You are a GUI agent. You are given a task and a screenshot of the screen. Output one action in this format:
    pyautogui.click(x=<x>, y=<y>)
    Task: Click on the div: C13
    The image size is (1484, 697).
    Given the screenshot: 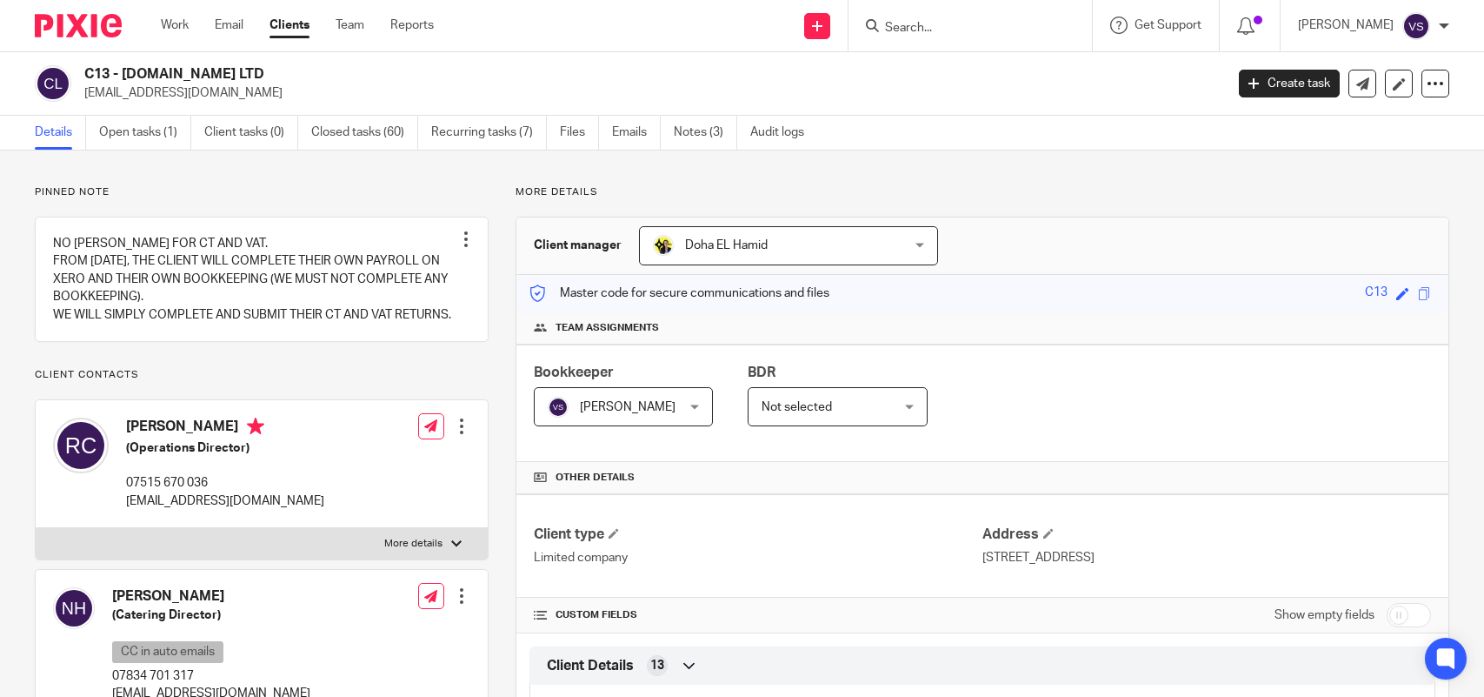 What is the action you would take?
    pyautogui.click(x=1377, y=293)
    